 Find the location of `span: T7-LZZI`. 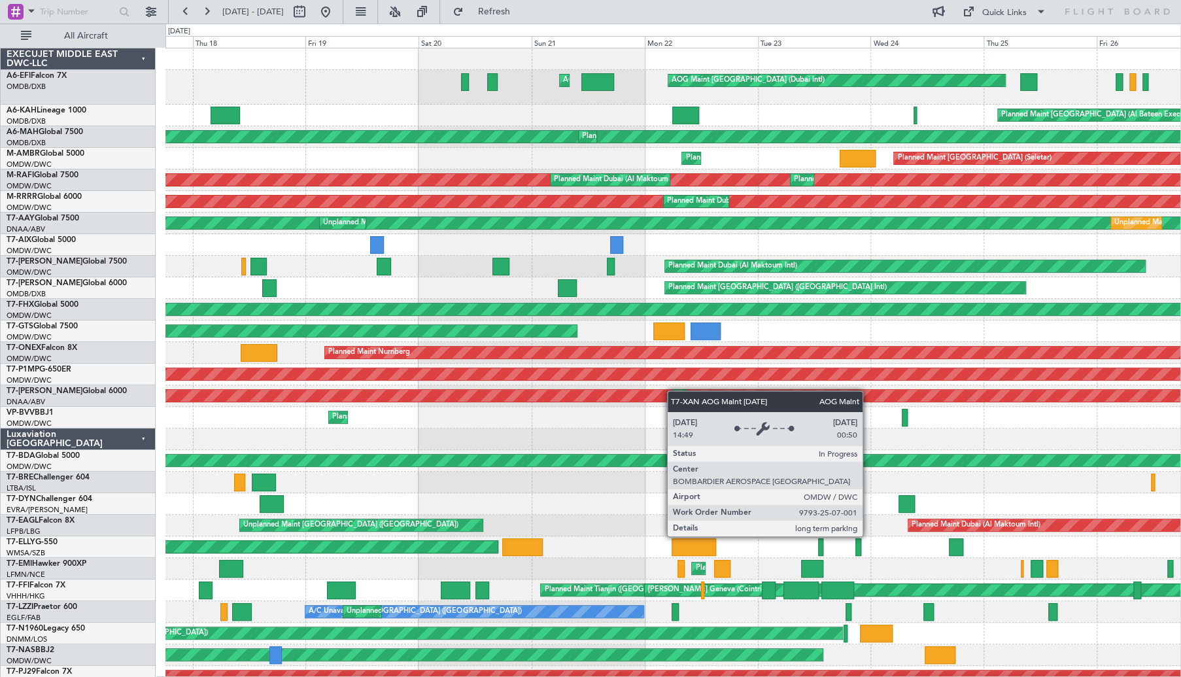

span: T7-LZZI is located at coordinates (20, 607).